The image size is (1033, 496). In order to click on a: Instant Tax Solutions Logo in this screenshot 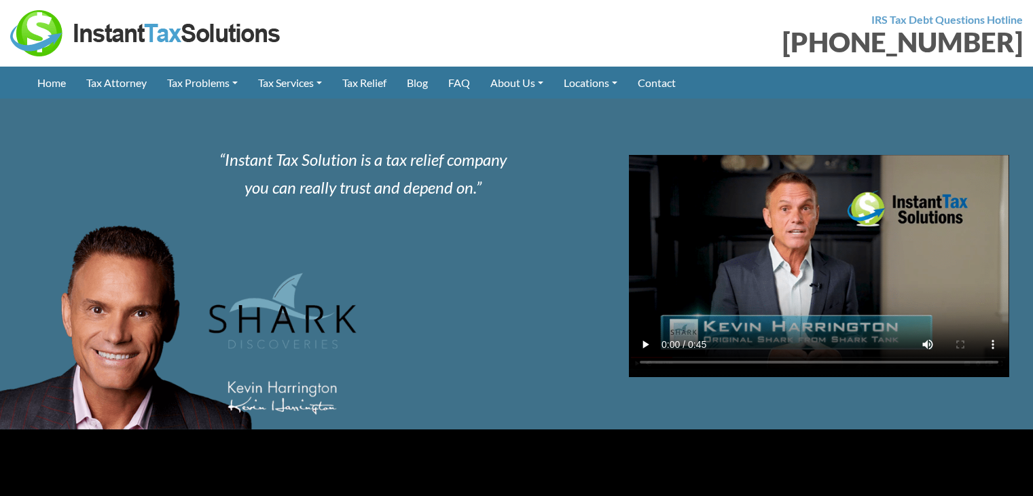, I will do `click(146, 31)`.